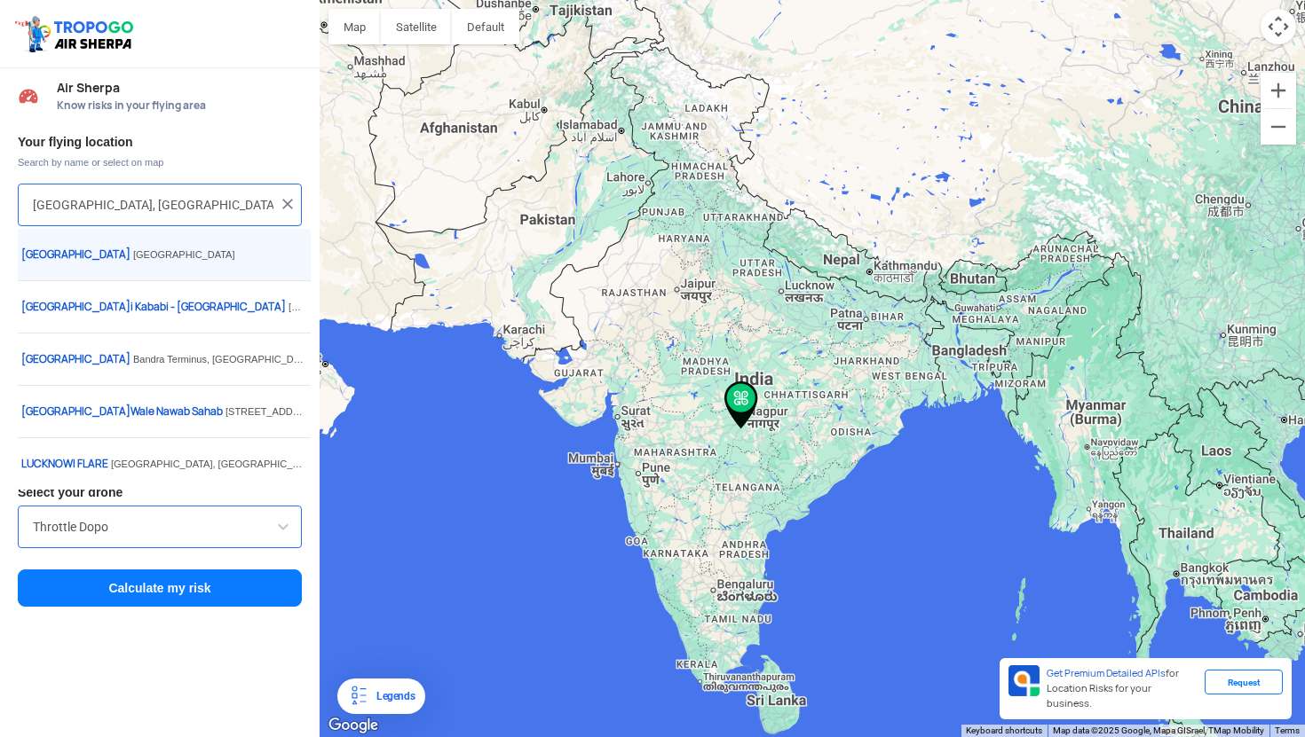 The width and height of the screenshot is (1305, 737). Describe the element at coordinates (1004, 731) in the screenshot. I see `button: Keyboard shortcuts` at that location.